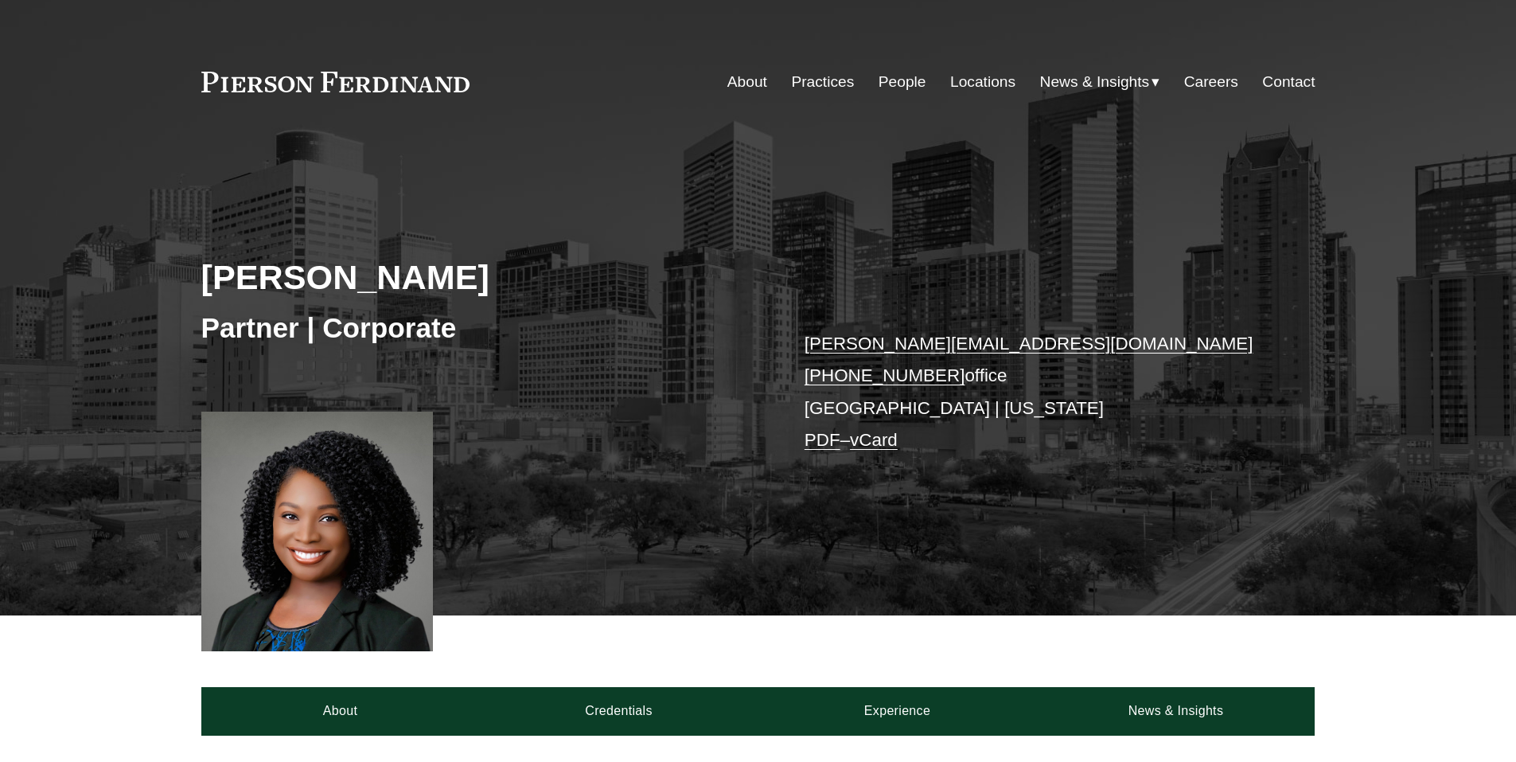 The width and height of the screenshot is (1516, 762). What do you see at coordinates (903, 82) in the screenshot?
I see `a: People` at bounding box center [903, 82].